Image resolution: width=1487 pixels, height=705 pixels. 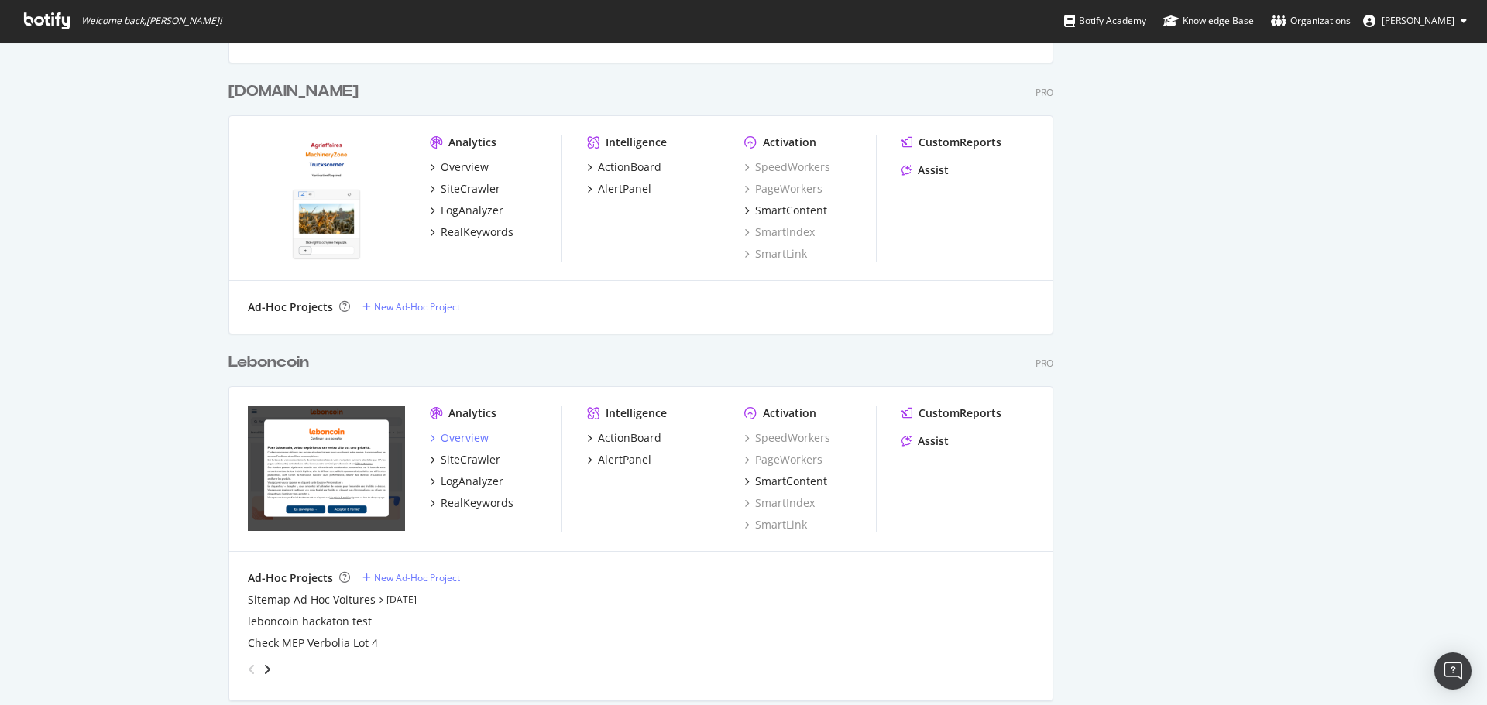 I want to click on div: Knowledge Base, so click(x=1208, y=21).